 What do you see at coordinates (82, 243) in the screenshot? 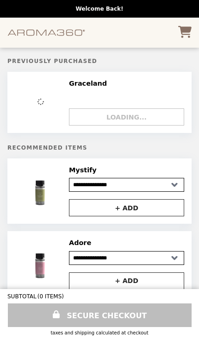
I see `h2: Adore` at bounding box center [82, 243].